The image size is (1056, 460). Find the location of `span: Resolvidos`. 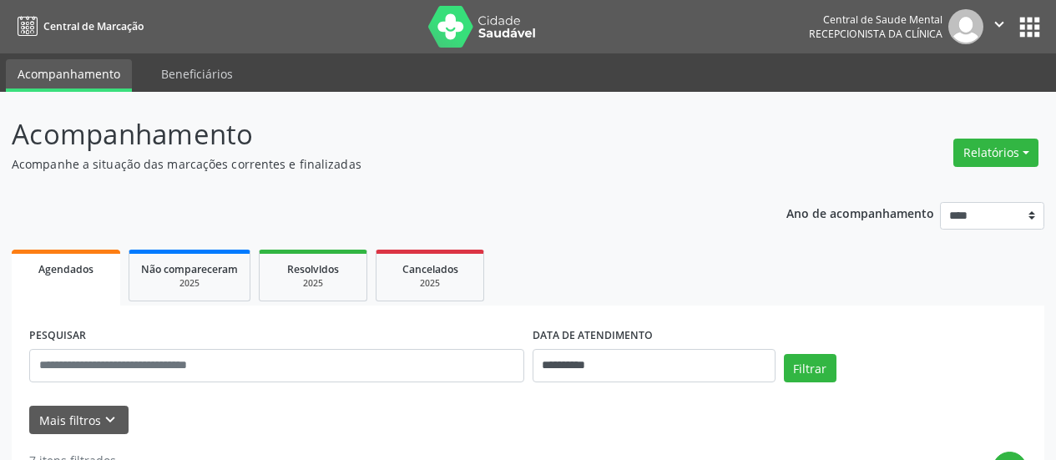

span: Resolvidos is located at coordinates (313, 269).